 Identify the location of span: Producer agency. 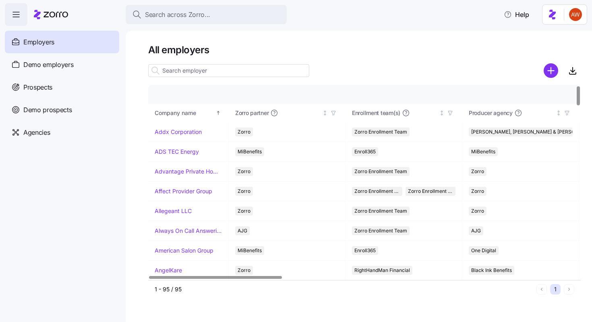
(491, 113).